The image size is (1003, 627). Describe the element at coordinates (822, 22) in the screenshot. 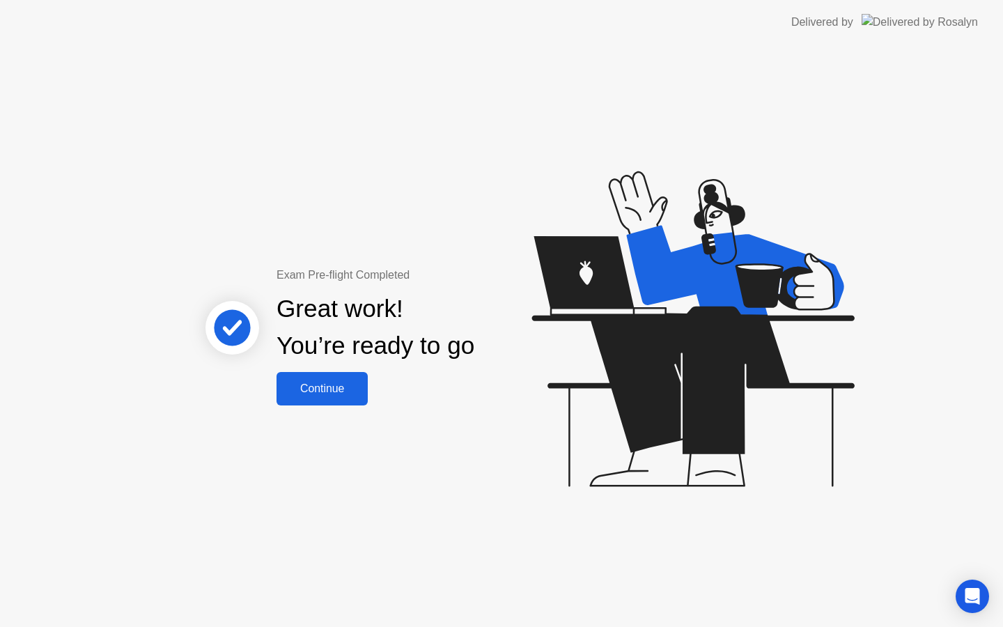

I see `div: Delivered by` at that location.